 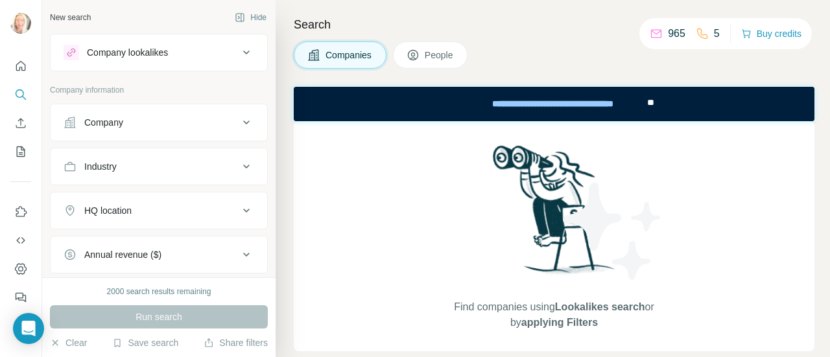 What do you see at coordinates (127, 53) in the screenshot?
I see `div: Company lookalikes` at bounding box center [127, 53].